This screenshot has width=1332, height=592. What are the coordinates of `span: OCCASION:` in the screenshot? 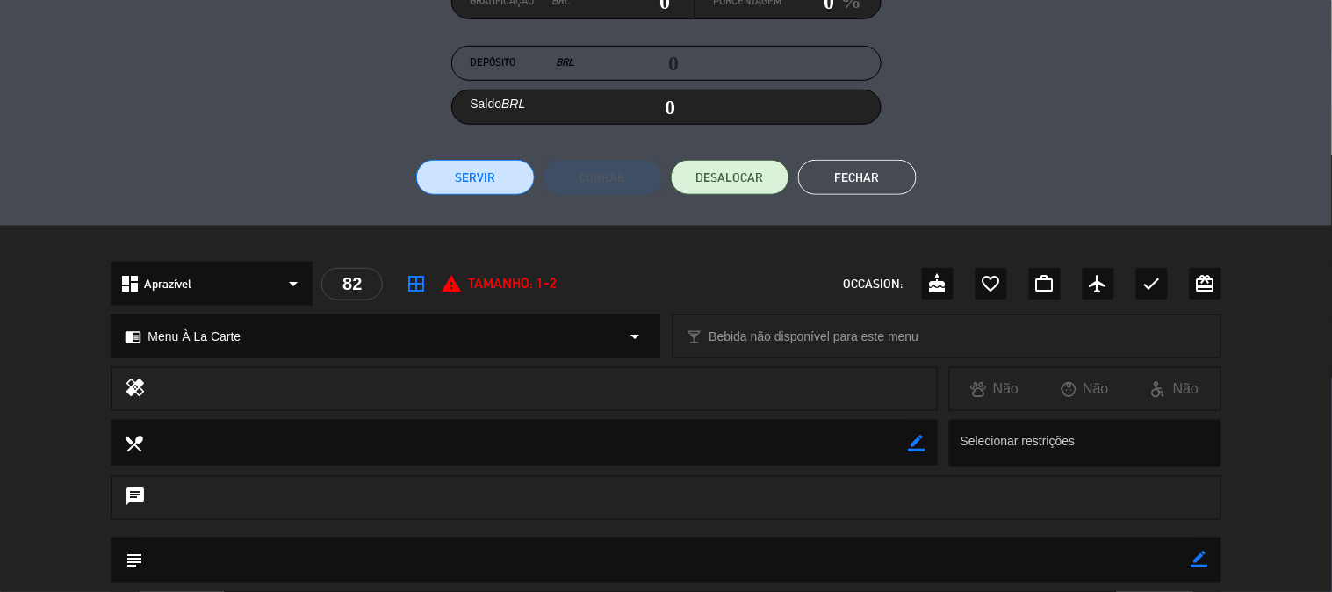 It's located at (874, 284).